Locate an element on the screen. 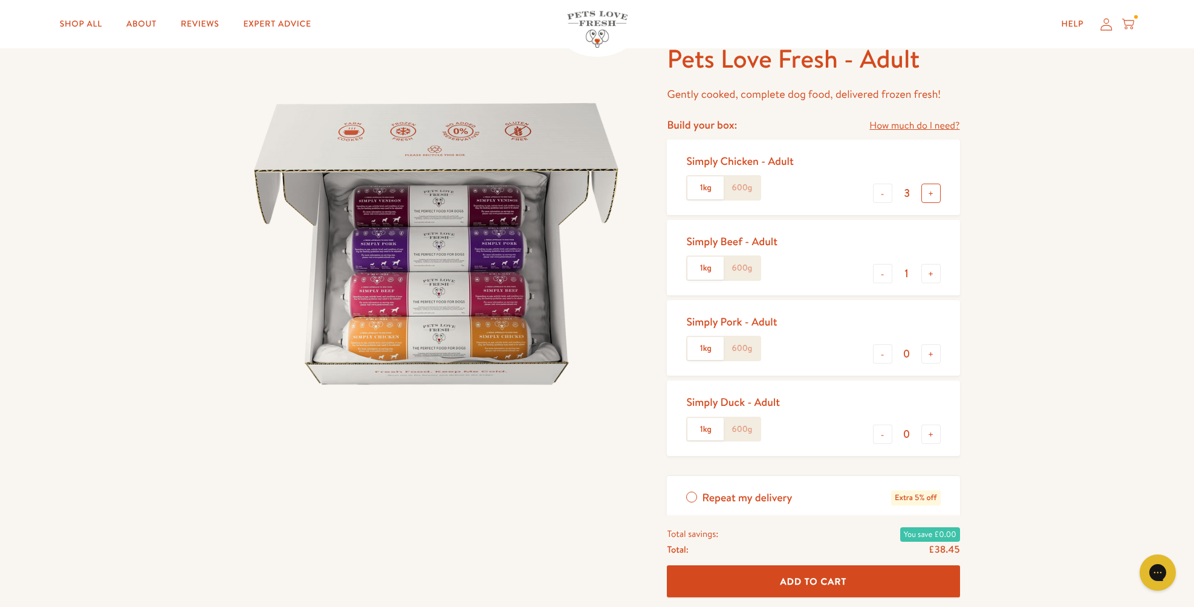 The height and width of the screenshot is (607, 1194). p: Gently cooked, complete dog food, delivered frozen fresh! is located at coordinates (813, 94).